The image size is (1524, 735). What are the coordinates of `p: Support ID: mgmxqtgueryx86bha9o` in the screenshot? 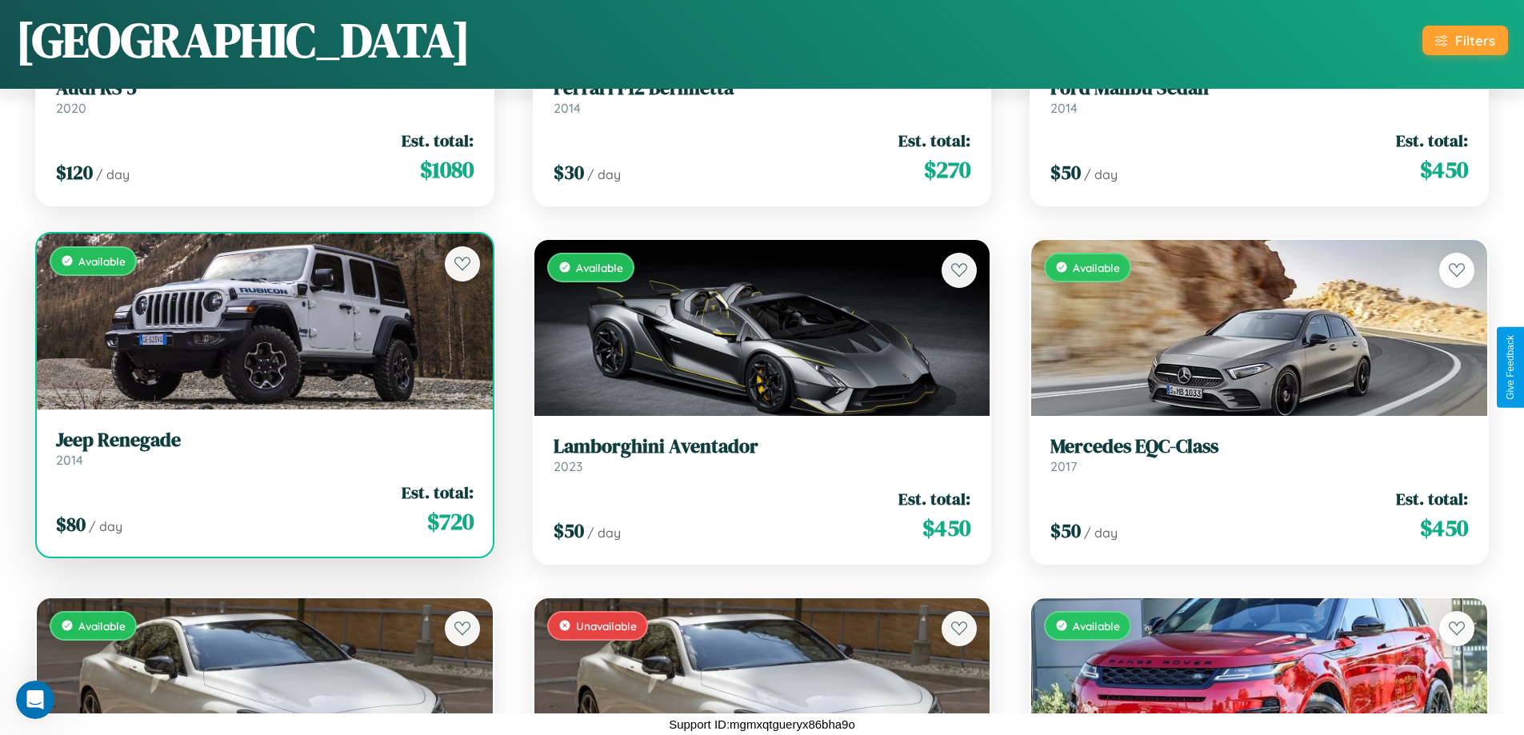 It's located at (762, 724).